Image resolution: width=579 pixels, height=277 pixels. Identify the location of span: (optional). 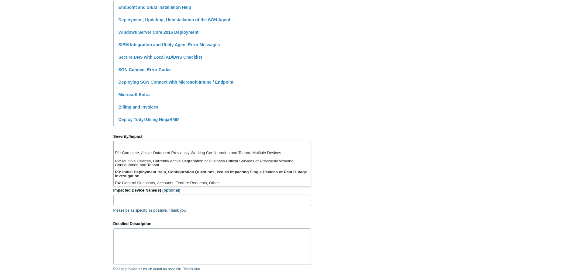
(171, 190).